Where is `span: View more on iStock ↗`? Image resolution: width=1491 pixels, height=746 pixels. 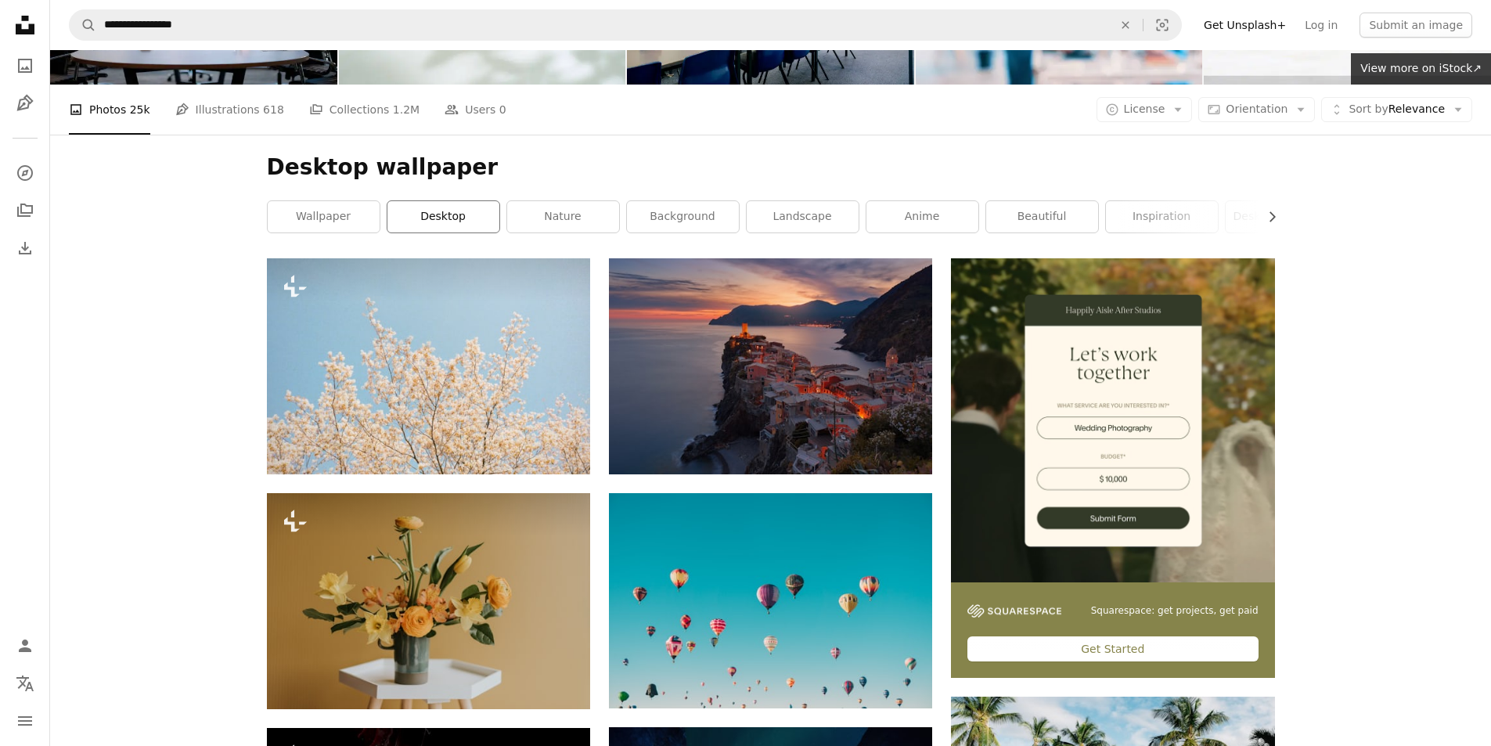
span: View more on iStock ↗ is located at coordinates (1421, 68).